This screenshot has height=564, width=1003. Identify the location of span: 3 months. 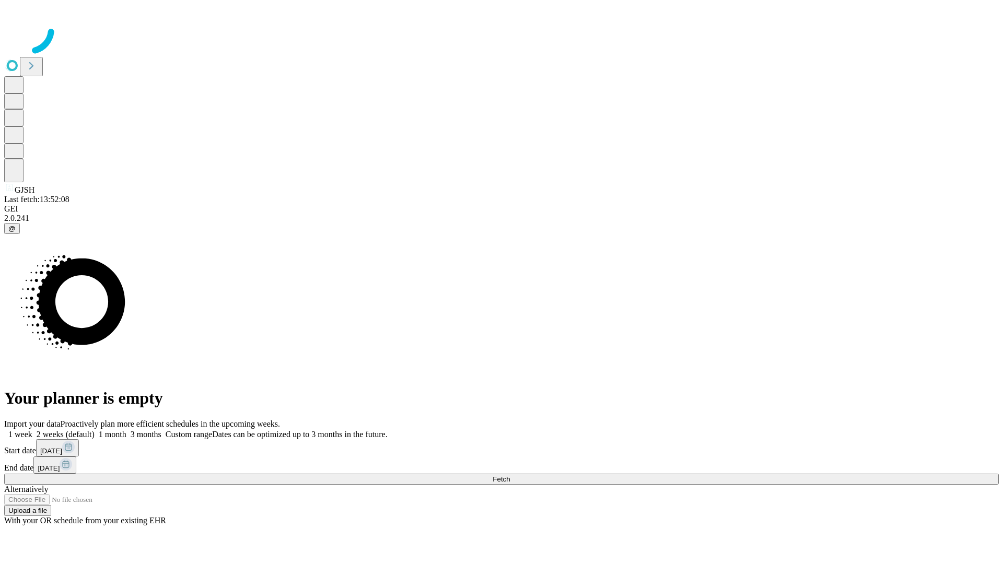
(146, 434).